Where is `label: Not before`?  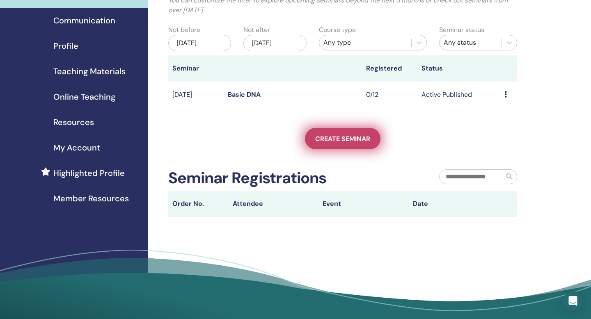
label: Not before is located at coordinates (184, 30).